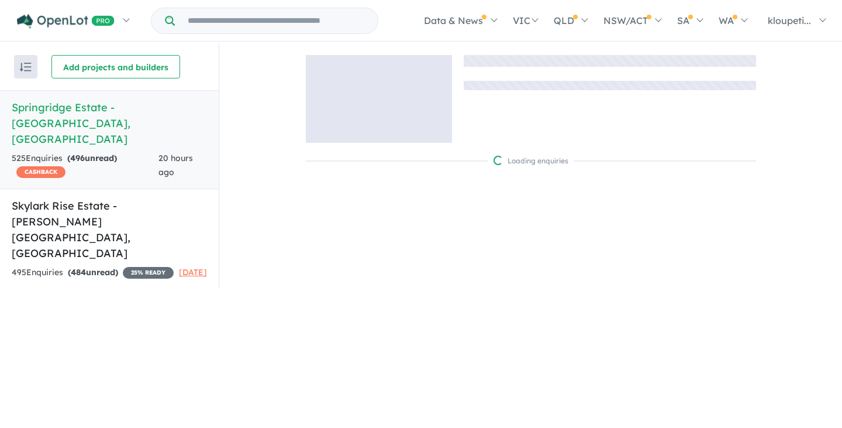  Describe the element at coordinates (85, 166) in the screenshot. I see `div: 525 Enquir ies` at that location.